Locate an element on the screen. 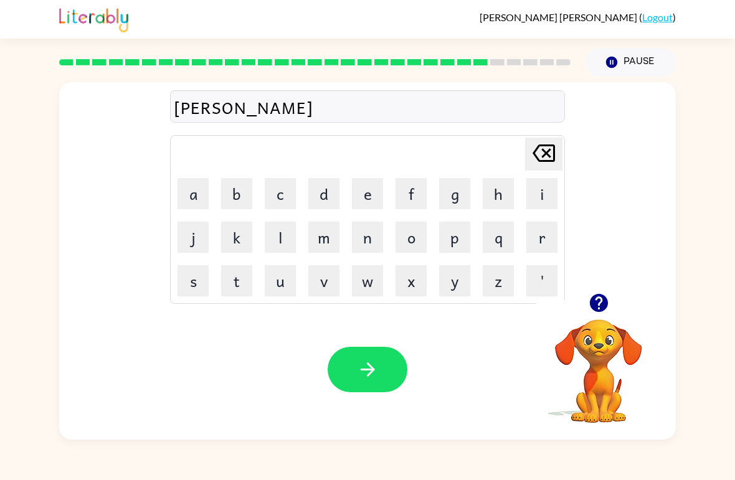 The width and height of the screenshot is (735, 480). button: a is located at coordinates (193, 194).